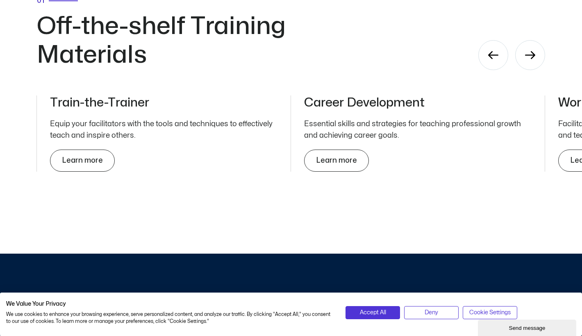  I want to click on p: We use cookies to enhance your browsing experience, serve personalized content, and analyze our t..., so click(170, 318).